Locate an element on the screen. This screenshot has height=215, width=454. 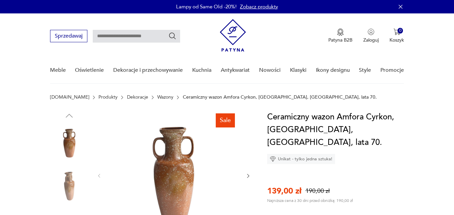
a: Sprzedawaj is located at coordinates (69, 37).